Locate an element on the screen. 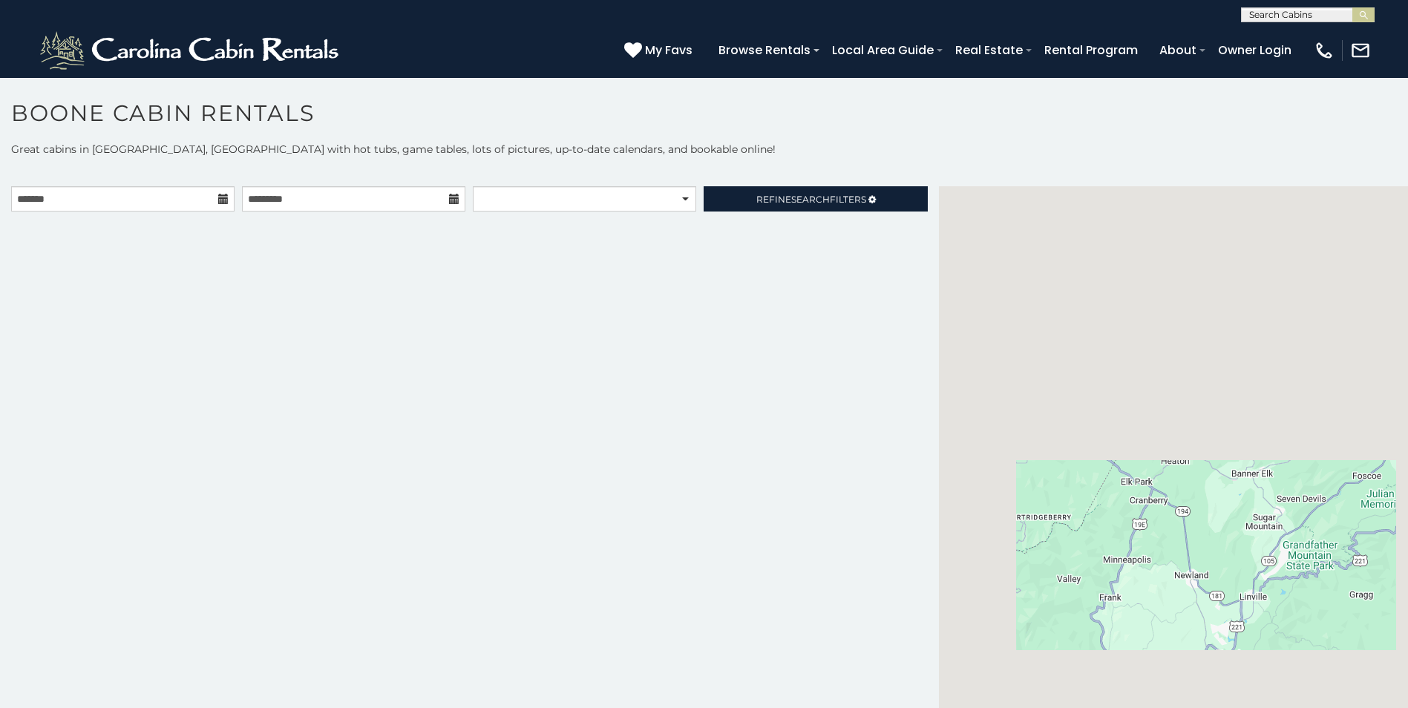  img: White-1-2.png is located at coordinates (191, 50).